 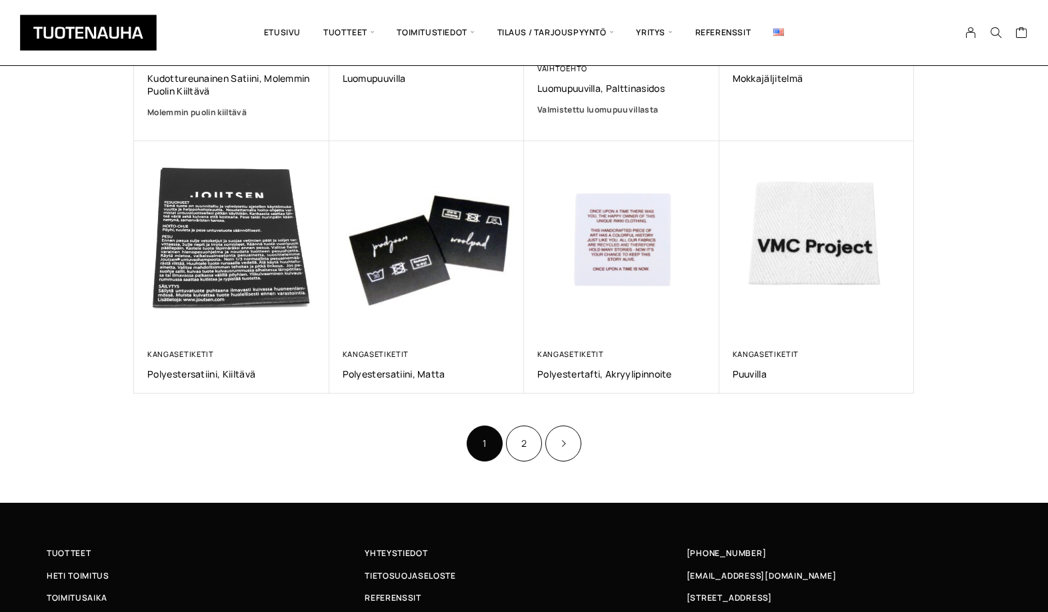 I want to click on a: Molemmin puolin kiiltävä, so click(x=231, y=113).